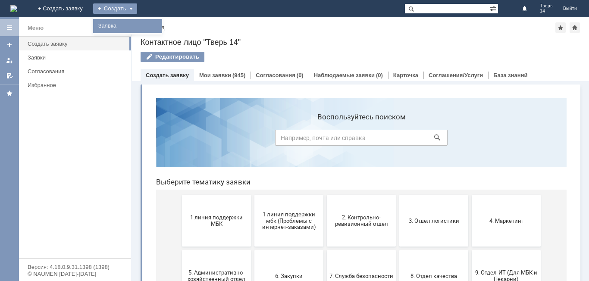 This screenshot has width=589, height=281. I want to click on div: Версия: 4.18.0.9.31.1398 (1398), so click(75, 267).